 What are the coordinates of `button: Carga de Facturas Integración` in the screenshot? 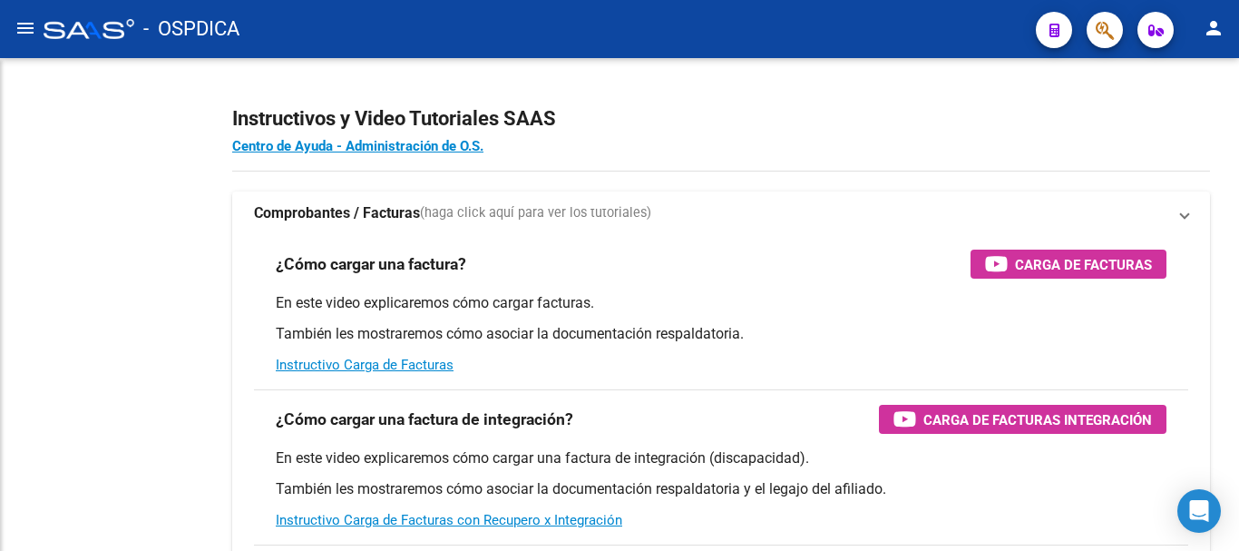 It's located at (1023, 419).